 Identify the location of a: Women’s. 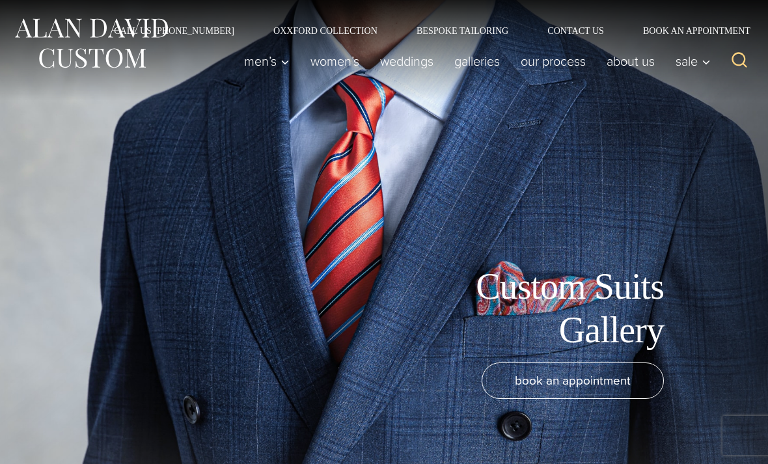
(335, 61).